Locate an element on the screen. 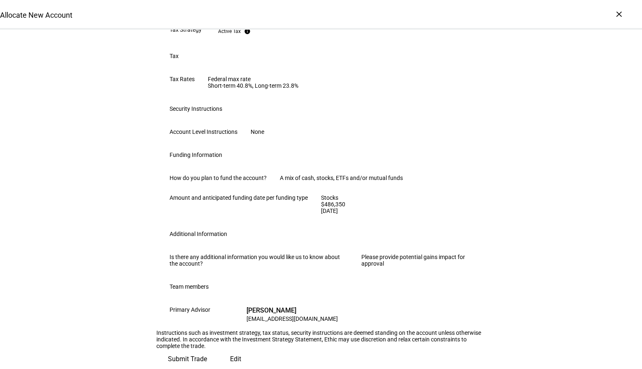 The height and width of the screenshot is (369, 642). div: Instructions such as investment strategy, tax status, security instructions are deemed standing o... is located at coordinates (321, 339).